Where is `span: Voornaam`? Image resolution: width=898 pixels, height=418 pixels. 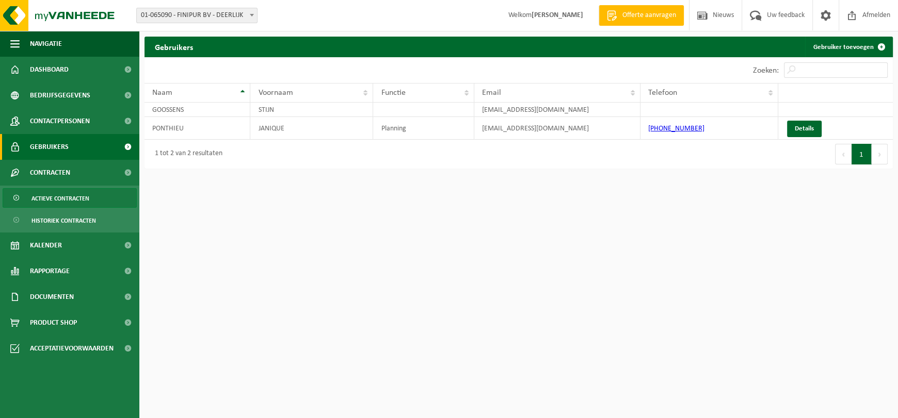 span: Voornaam is located at coordinates (275, 93).